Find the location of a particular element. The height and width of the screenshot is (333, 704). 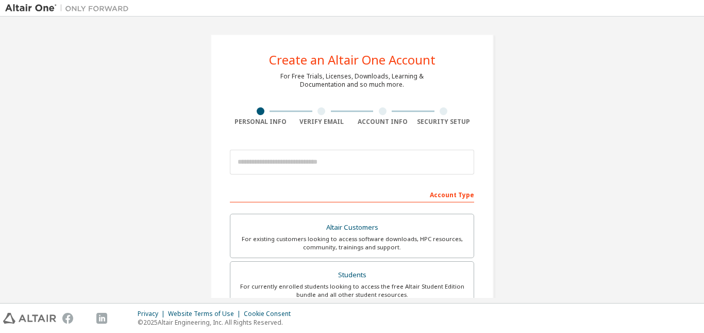

div: Verify Email is located at coordinates (322, 122).